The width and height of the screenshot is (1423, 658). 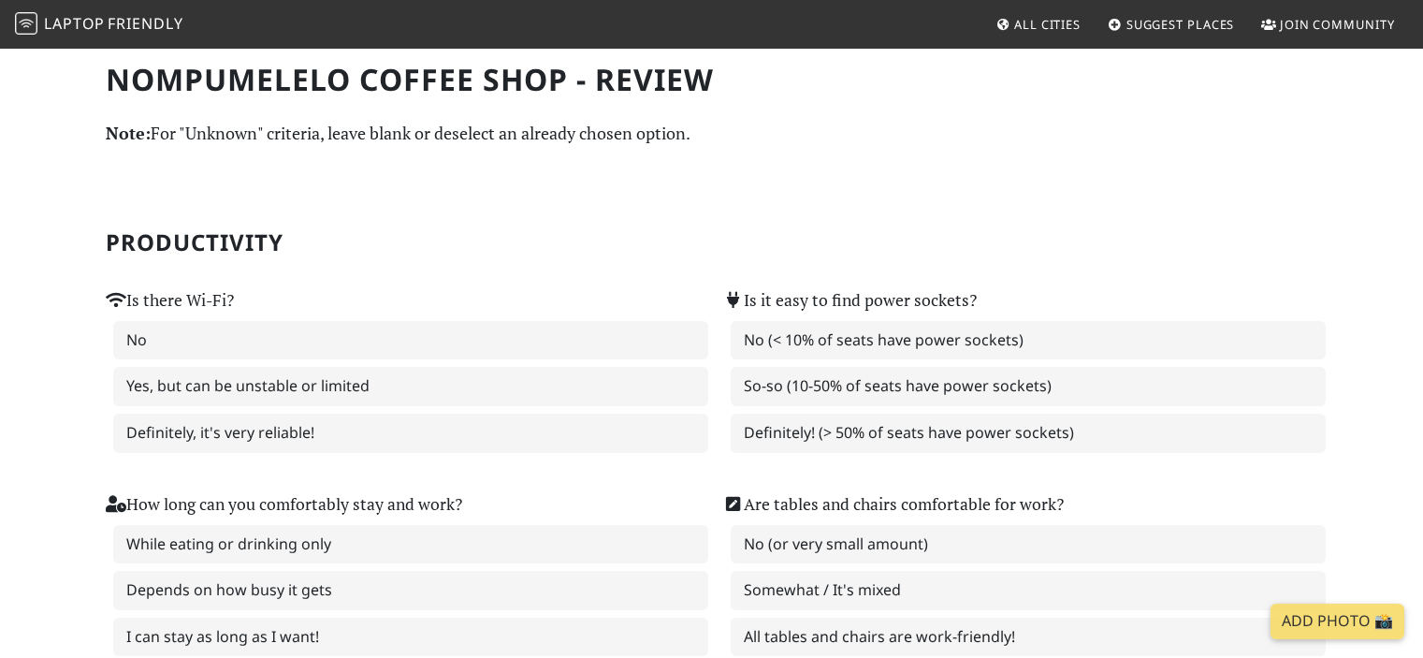 I want to click on span: Join Community, so click(x=1337, y=24).